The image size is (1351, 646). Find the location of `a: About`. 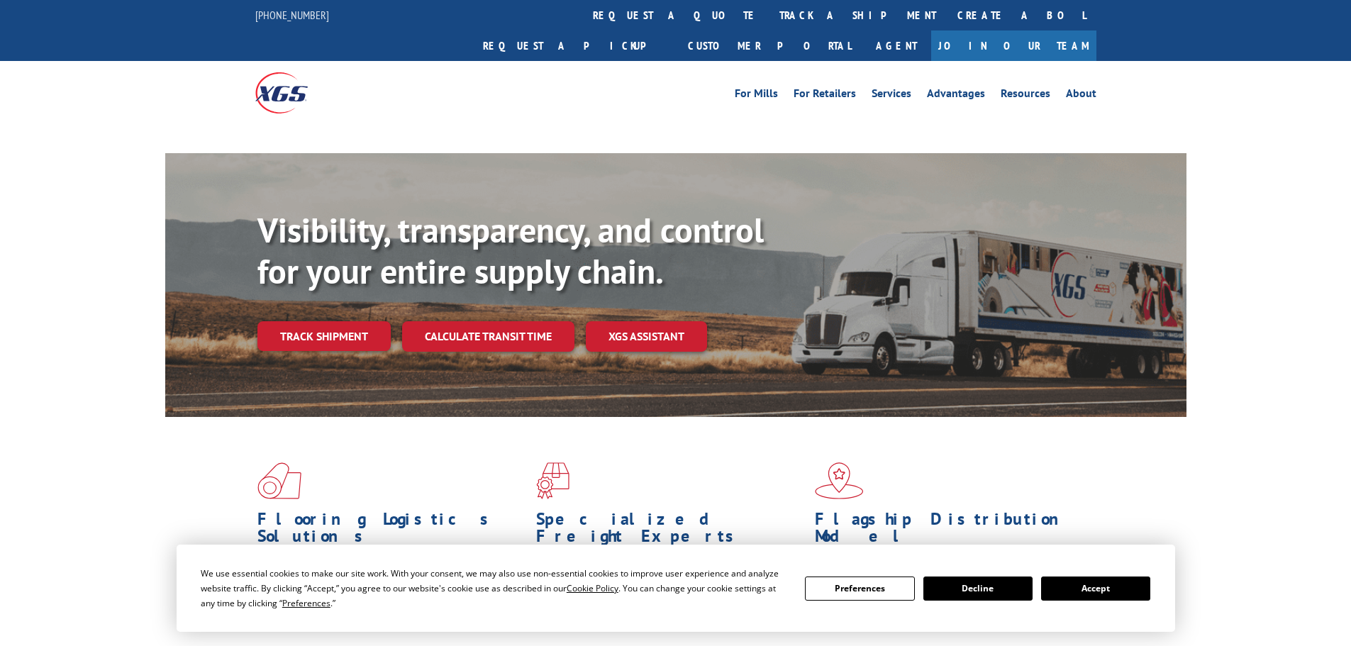

a: About is located at coordinates (1081, 96).